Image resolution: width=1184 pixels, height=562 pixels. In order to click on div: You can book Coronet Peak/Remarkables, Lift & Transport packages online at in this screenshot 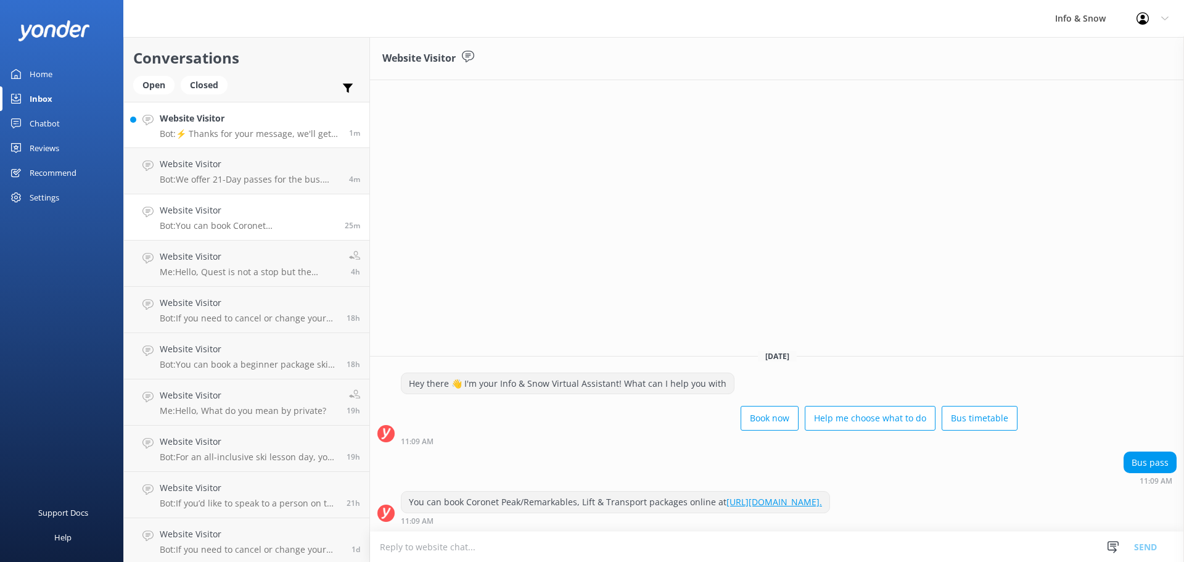, I will do `click(615, 502)`.